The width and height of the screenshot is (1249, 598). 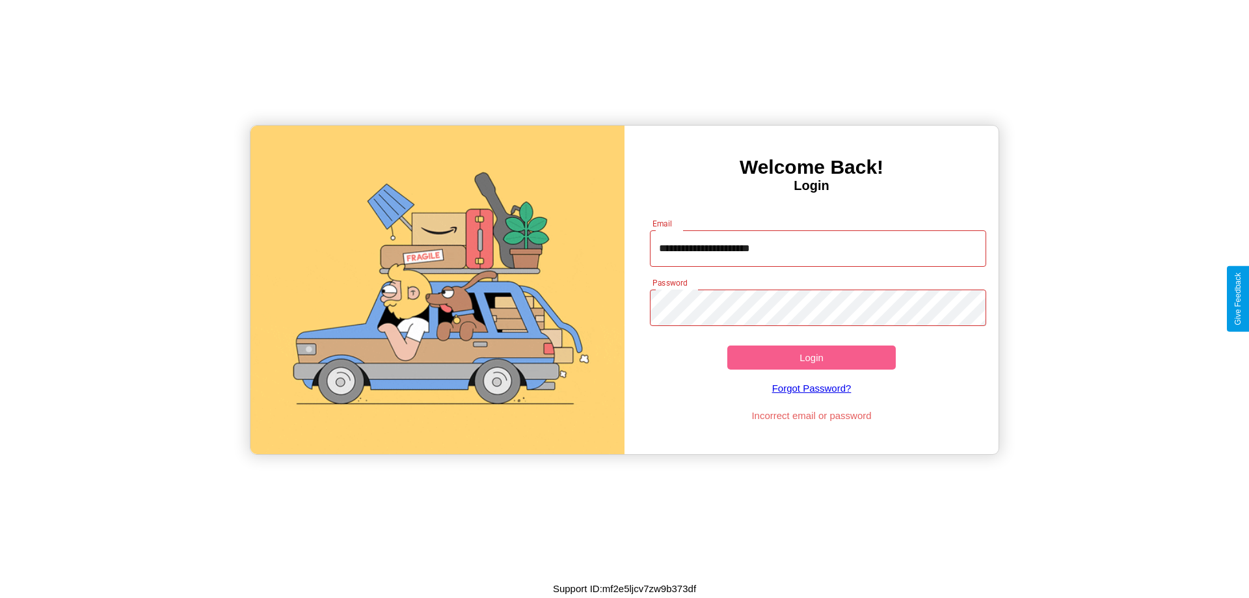 I want to click on a: Forgot Password?, so click(x=812, y=388).